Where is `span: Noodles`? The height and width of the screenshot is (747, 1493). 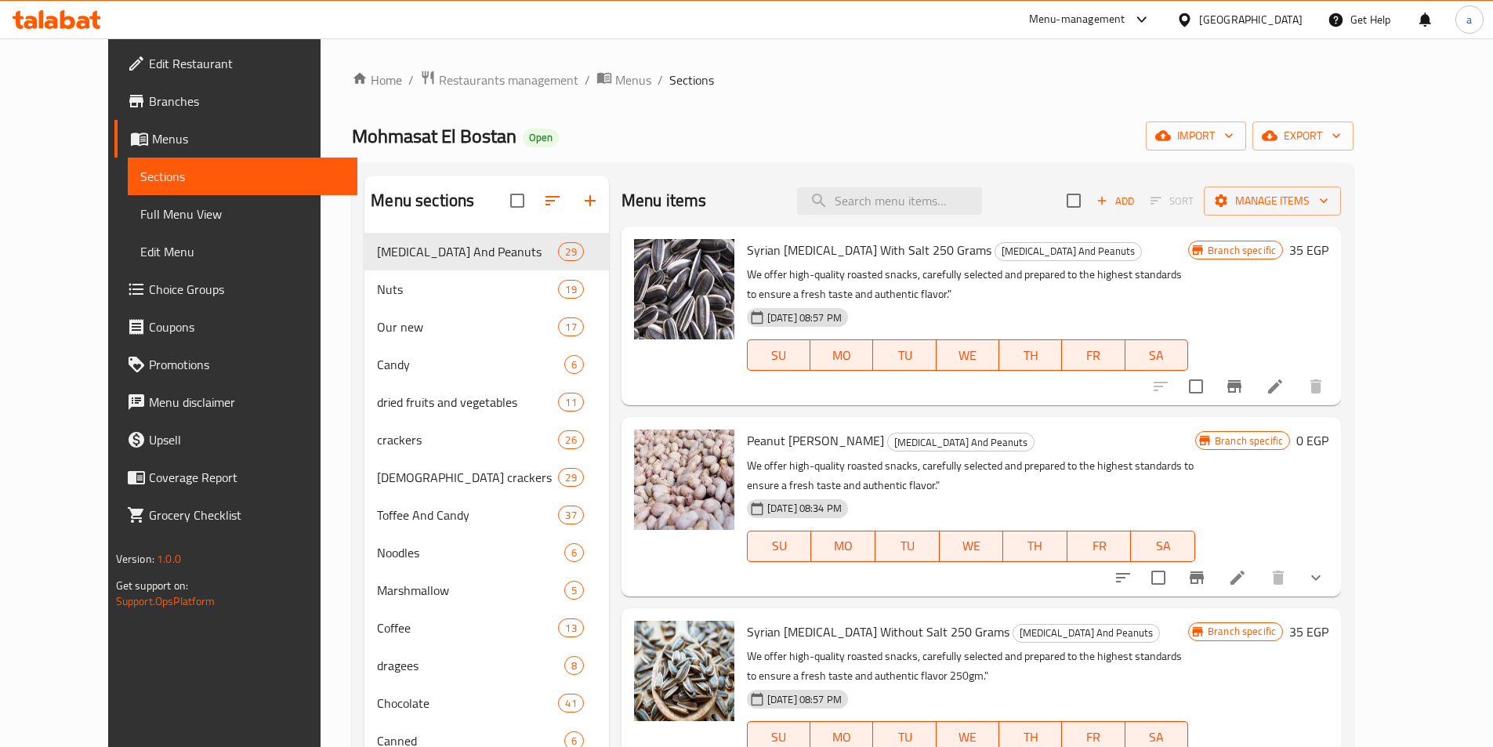 span: Noodles is located at coordinates (470, 553).